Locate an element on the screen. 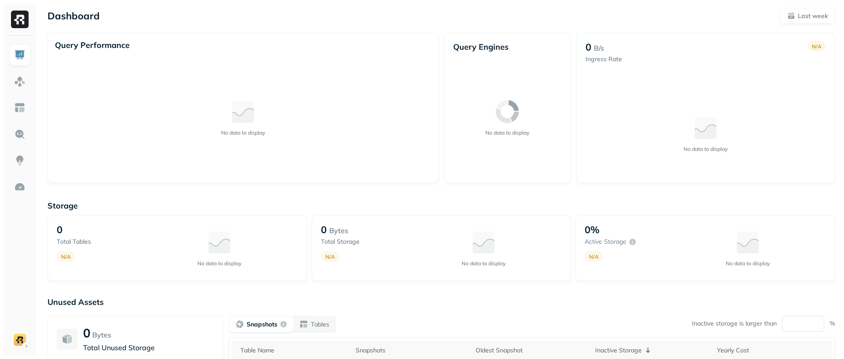  div: Yearly Cost is located at coordinates (773, 350).